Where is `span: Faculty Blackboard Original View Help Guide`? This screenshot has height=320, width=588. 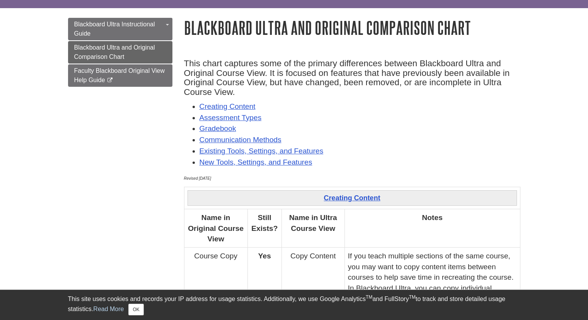 span: Faculty Blackboard Original View Help Guide is located at coordinates (120, 75).